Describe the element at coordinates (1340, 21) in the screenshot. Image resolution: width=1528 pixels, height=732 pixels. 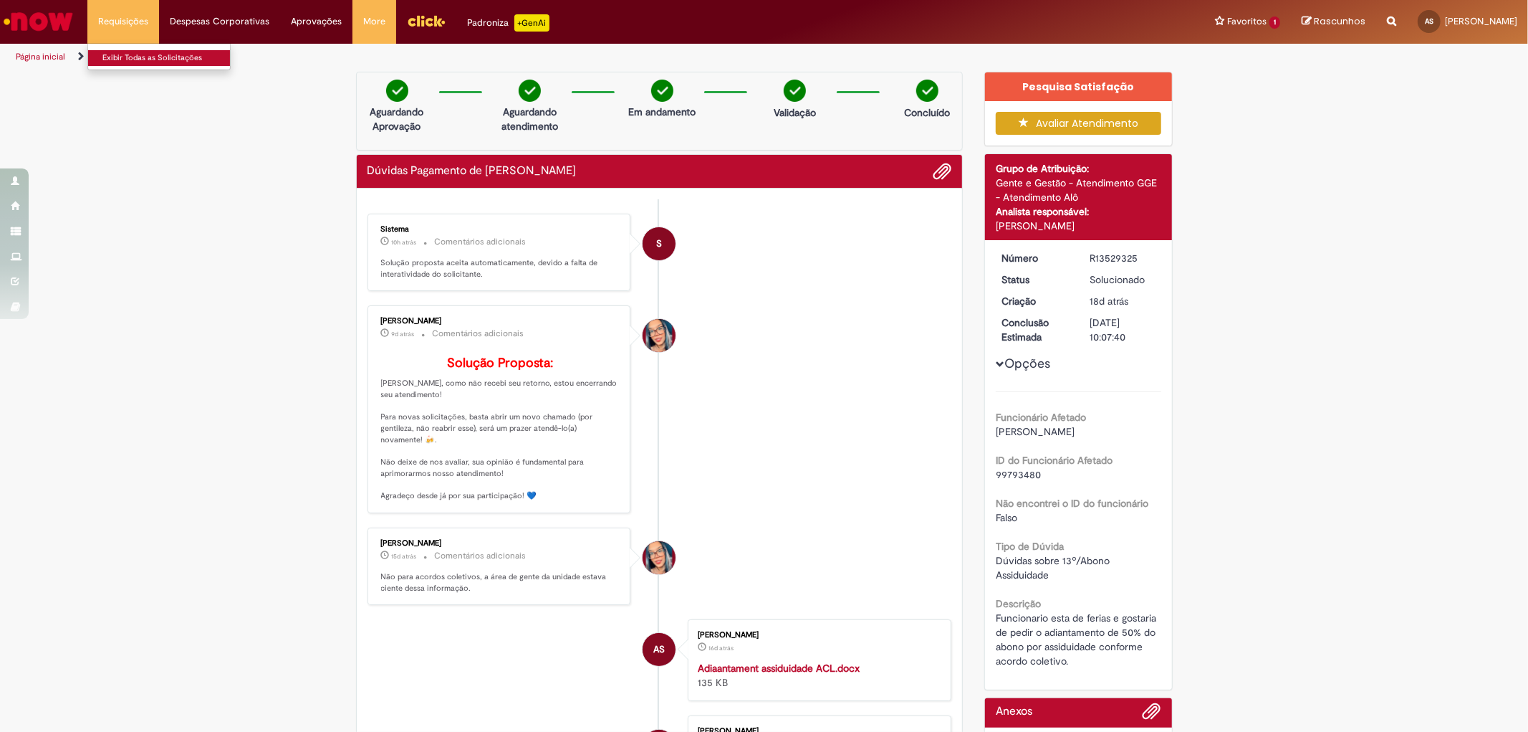
I see `span: Rascunhos` at that location.